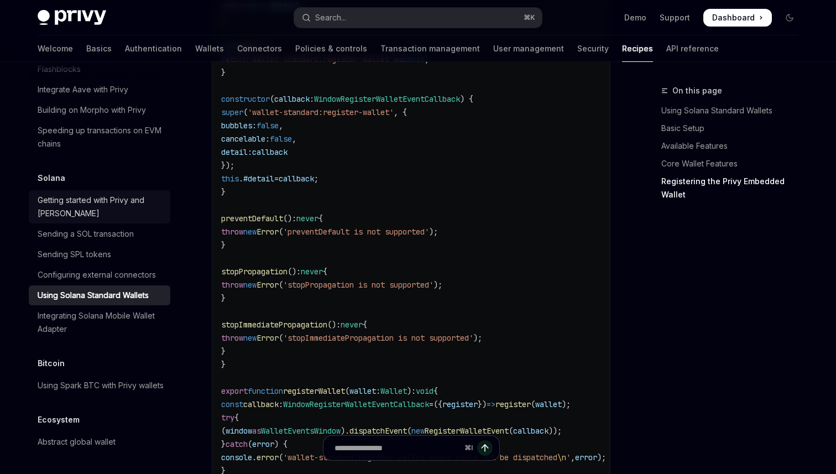 This screenshot has height=474, width=836. Describe the element at coordinates (425, 391) in the screenshot. I see `span: void` at that location.